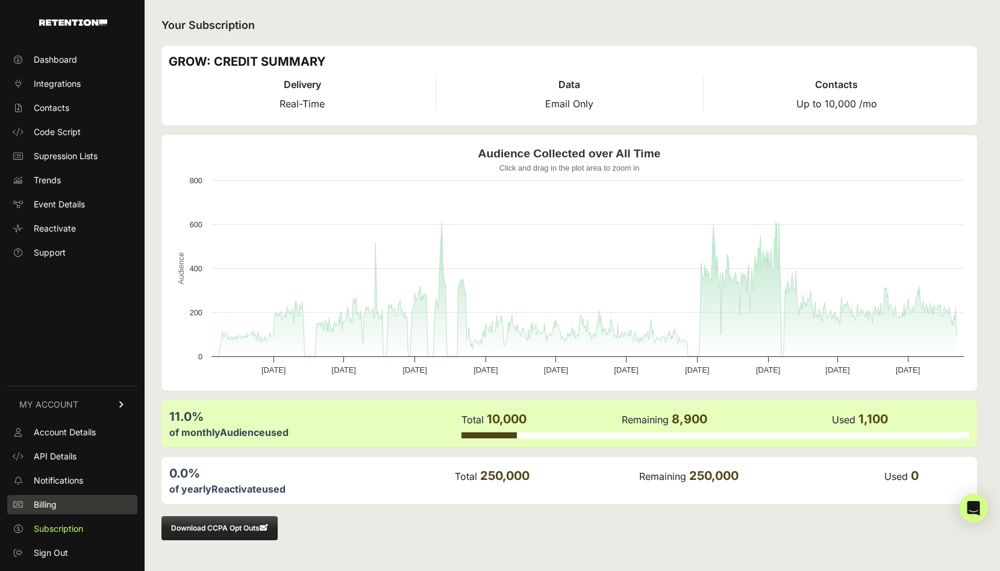 Image resolution: width=1000 pixels, height=571 pixels. I want to click on a: Supression Lists, so click(72, 156).